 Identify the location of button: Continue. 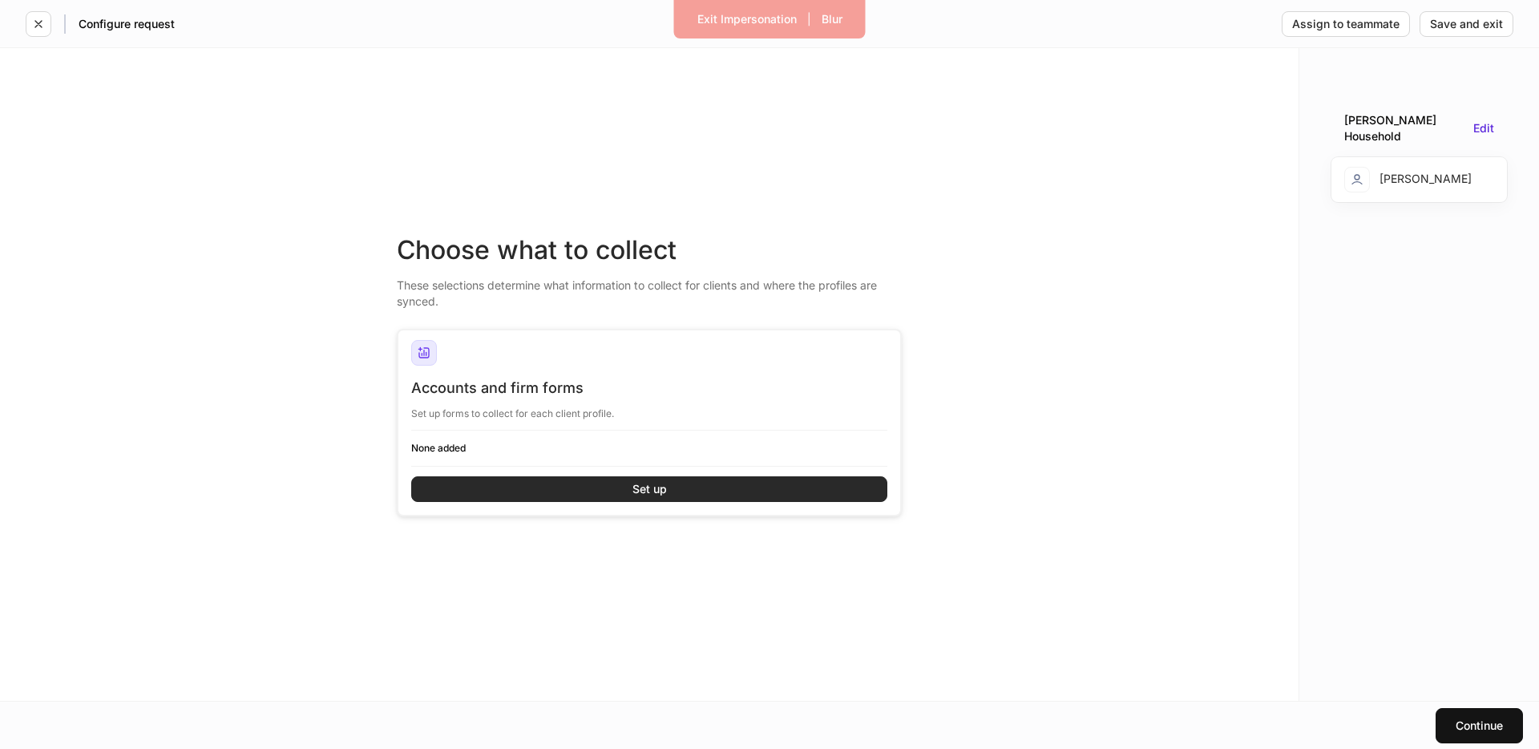
(1479, 725).